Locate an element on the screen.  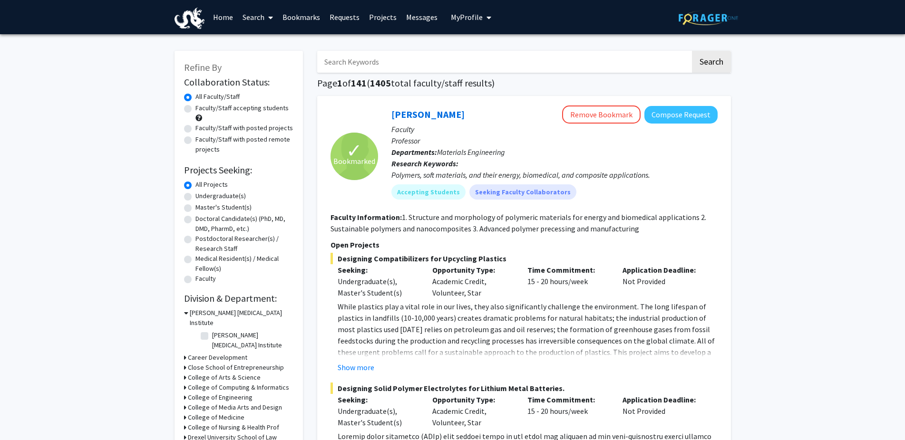
div: Polymers, soft materials, and their energy, biomedical, and composite applications. is located at coordinates (555, 175).